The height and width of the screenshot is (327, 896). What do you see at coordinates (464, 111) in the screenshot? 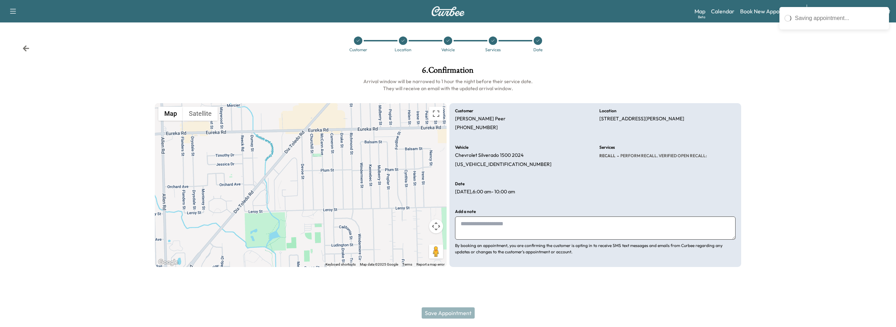
I see `h6: Customer` at bounding box center [464, 111].